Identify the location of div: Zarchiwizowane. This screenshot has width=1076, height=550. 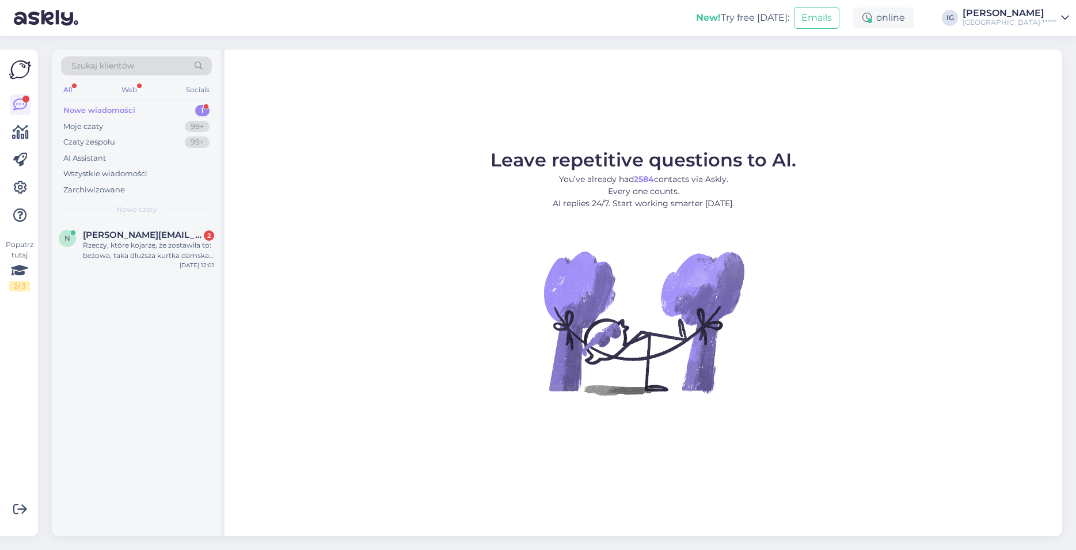
(94, 190).